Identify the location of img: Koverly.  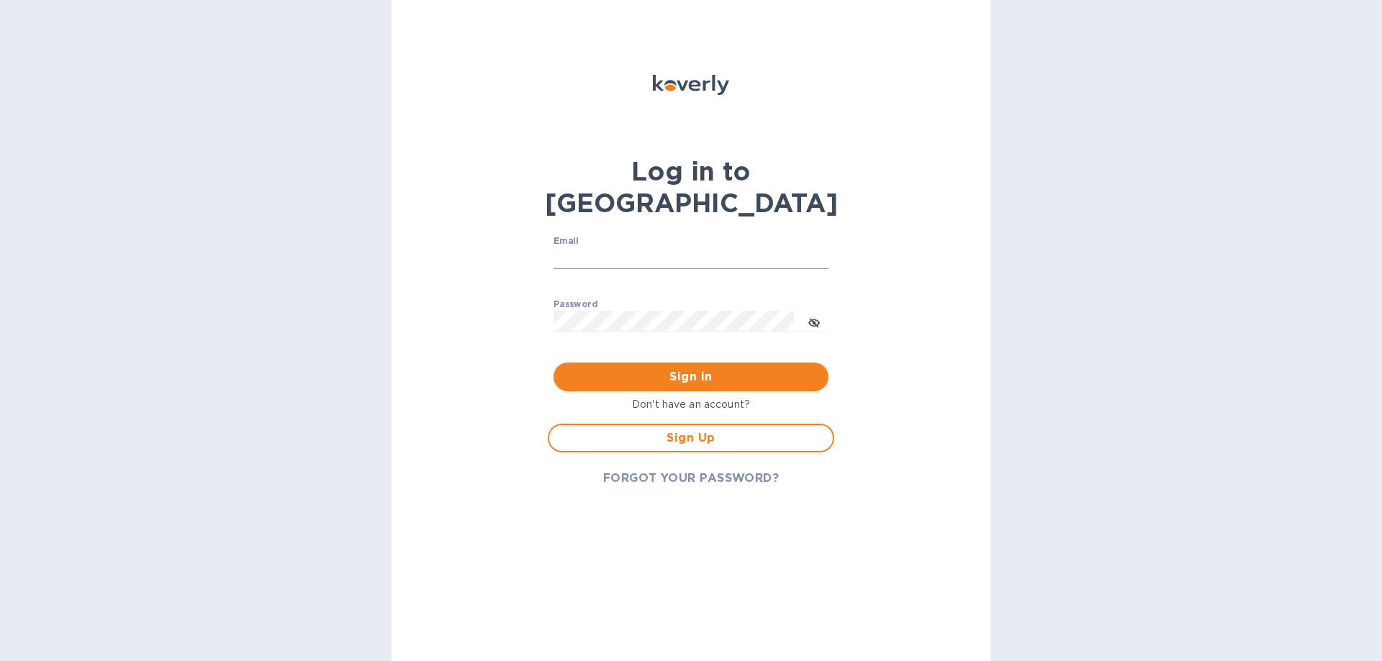
(691, 85).